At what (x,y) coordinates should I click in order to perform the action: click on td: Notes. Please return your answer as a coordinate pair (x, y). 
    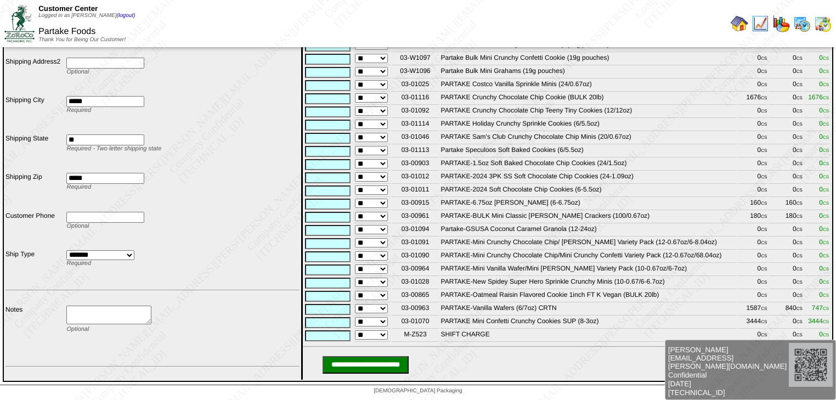
    Looking at the image, I should click on (35, 333).